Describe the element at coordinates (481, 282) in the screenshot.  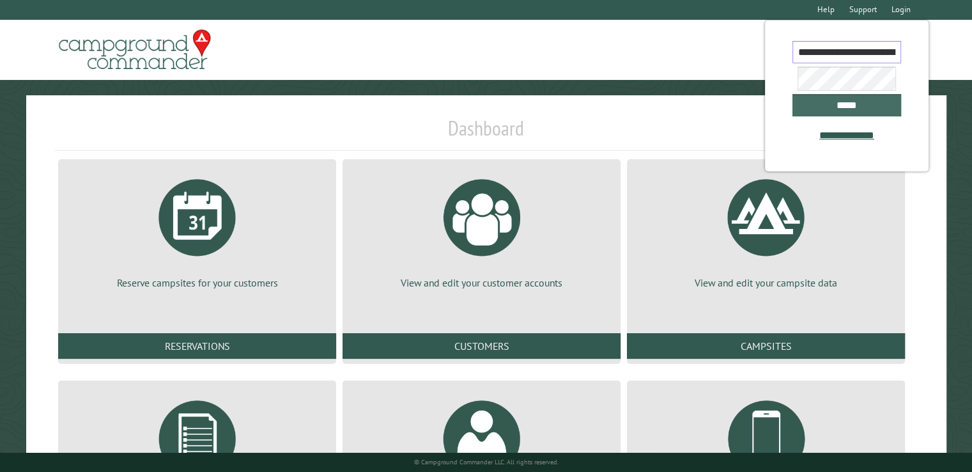
I see `p: View and edit your customer accounts` at that location.